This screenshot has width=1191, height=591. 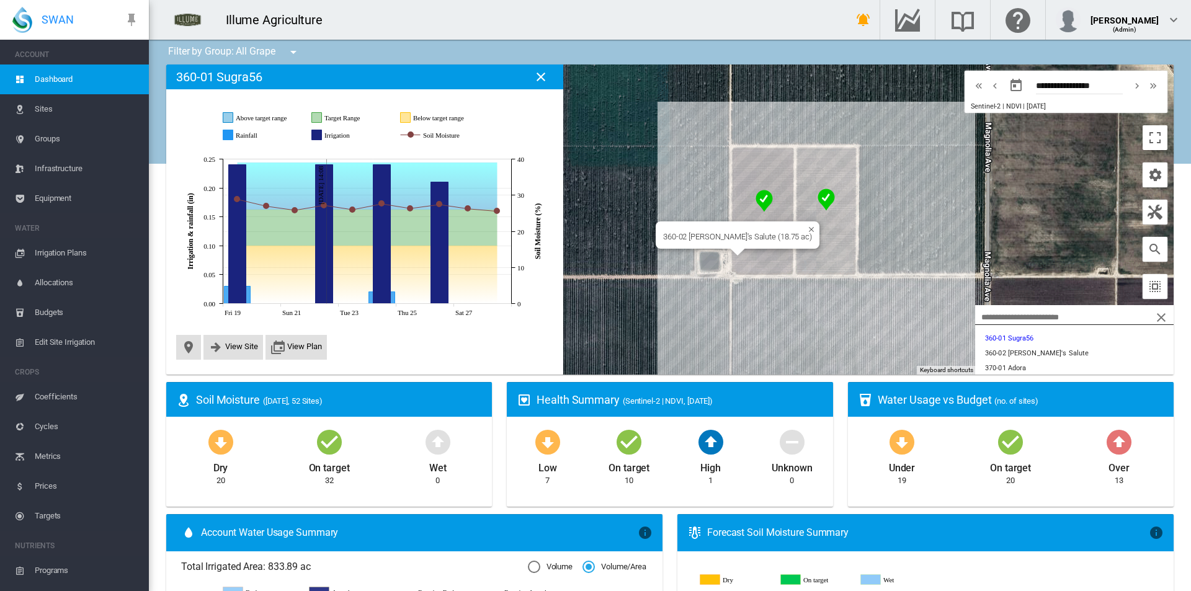 I want to click on circle: Soil Moisture Sep 26, 2025 27.397756955274133, so click(x=439, y=204).